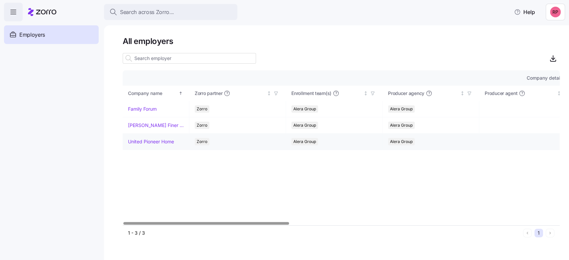 This screenshot has width=569, height=260. Describe the element at coordinates (171, 12) in the screenshot. I see `button: Search across Zorro...` at that location.